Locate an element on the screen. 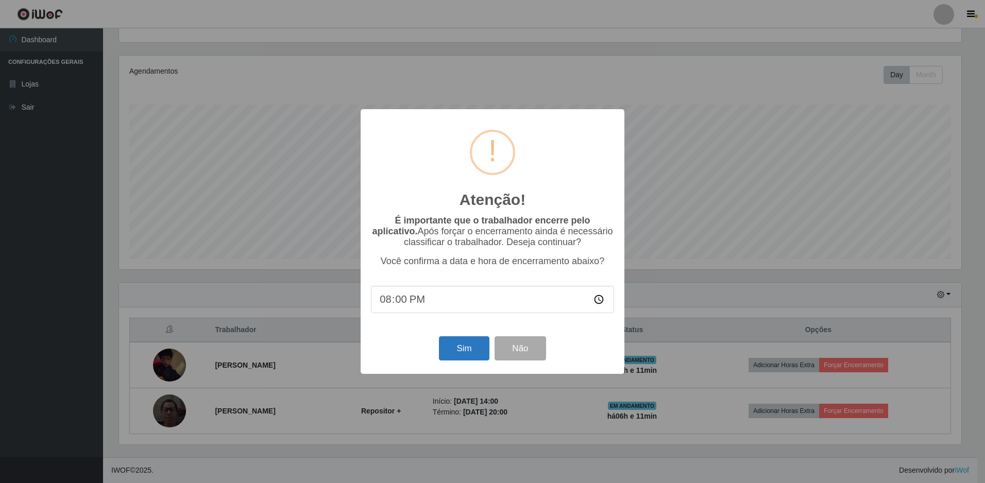 This screenshot has width=985, height=483. p: Você confirma a data e hora de encerramento abaixo? is located at coordinates (493, 261).